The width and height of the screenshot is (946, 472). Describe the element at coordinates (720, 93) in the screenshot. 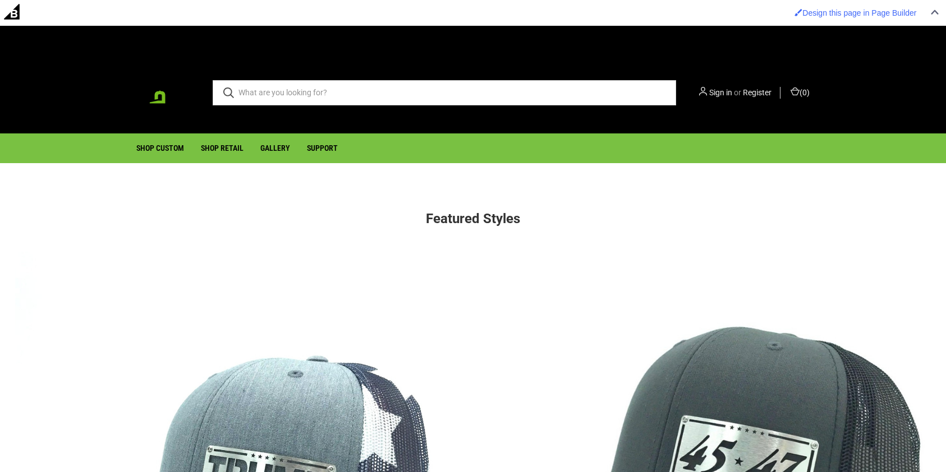

I see `a: Sign in` at that location.